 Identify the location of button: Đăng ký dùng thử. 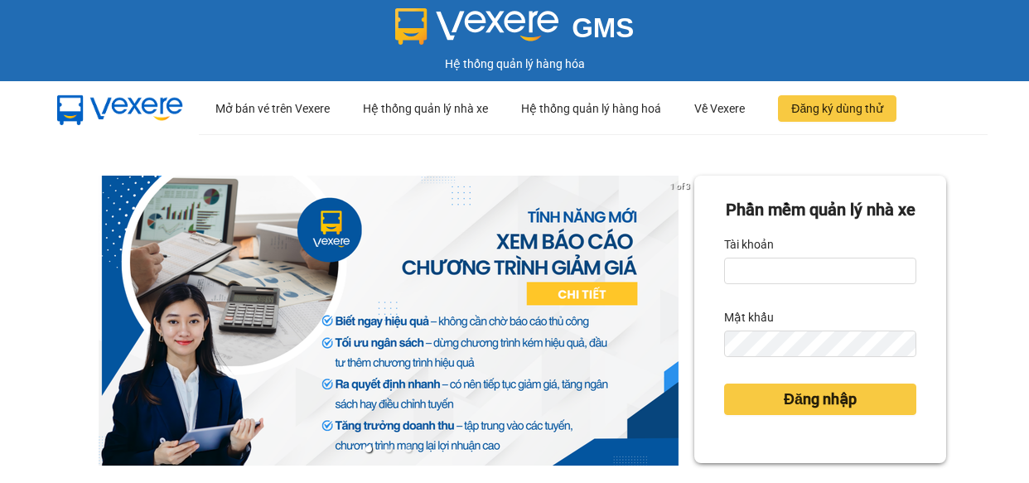
(837, 109).